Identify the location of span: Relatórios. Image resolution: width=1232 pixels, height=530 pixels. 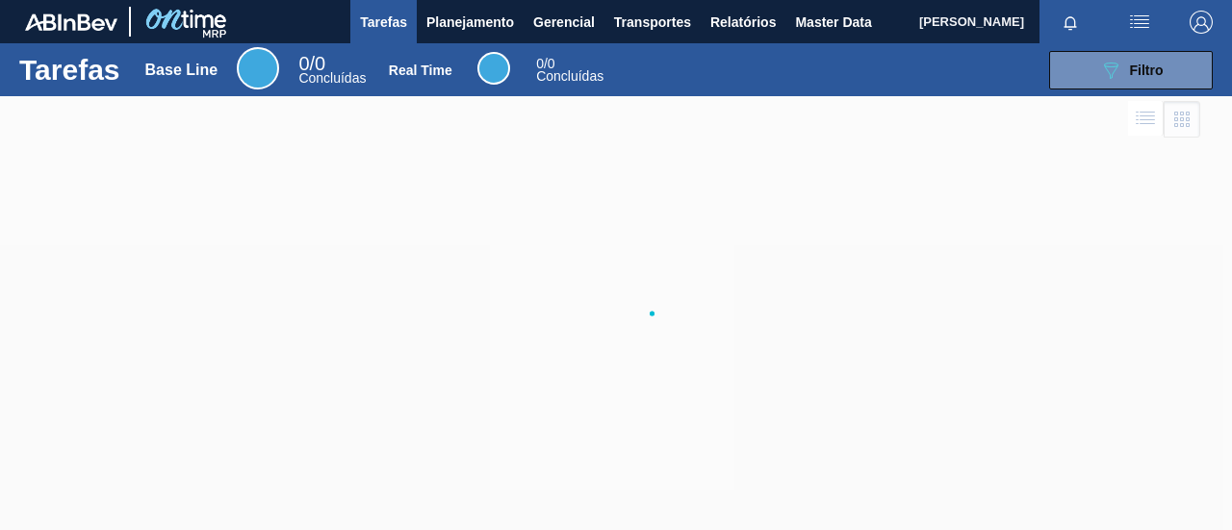
(743, 22).